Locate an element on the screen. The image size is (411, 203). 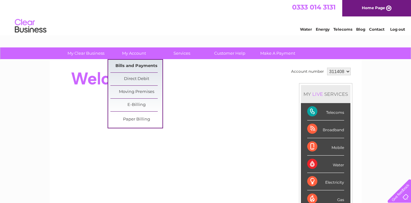
a: My Clear Business is located at coordinates (86, 53).